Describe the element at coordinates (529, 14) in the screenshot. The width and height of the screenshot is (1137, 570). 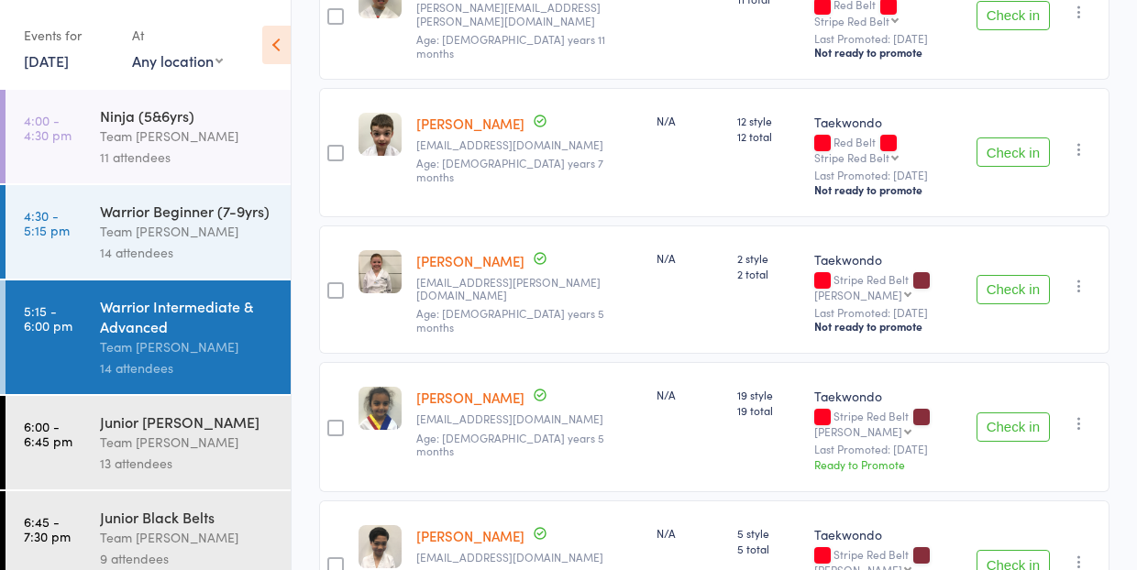
I see `small: olivia.nguyen@htsv.org.au` at that location.